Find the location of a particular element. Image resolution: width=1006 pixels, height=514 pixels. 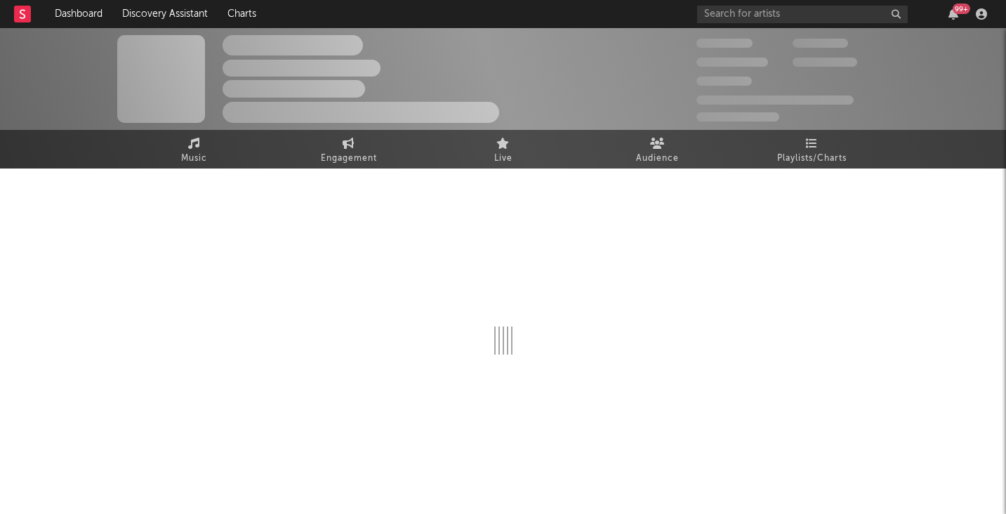

span: Music is located at coordinates (194, 159).